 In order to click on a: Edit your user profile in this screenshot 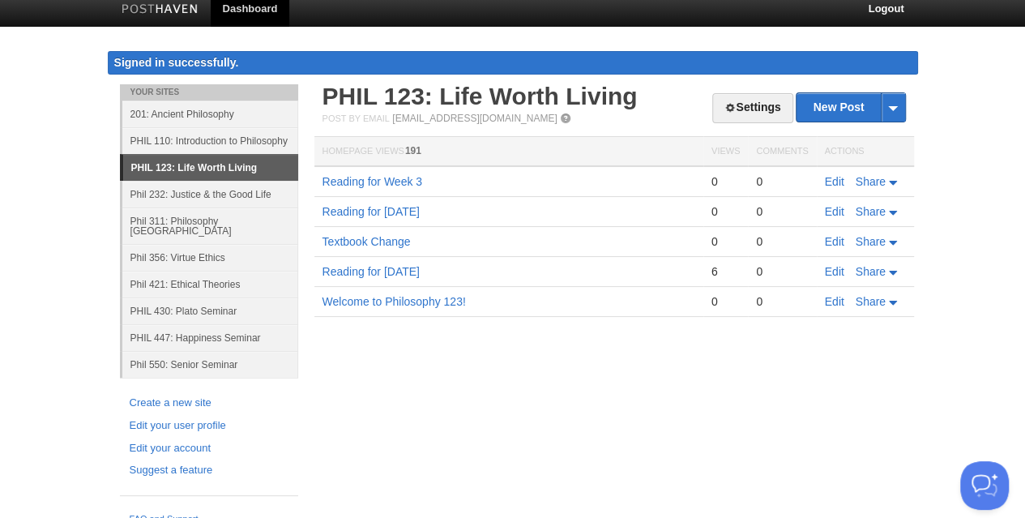, I will do `click(209, 426)`.